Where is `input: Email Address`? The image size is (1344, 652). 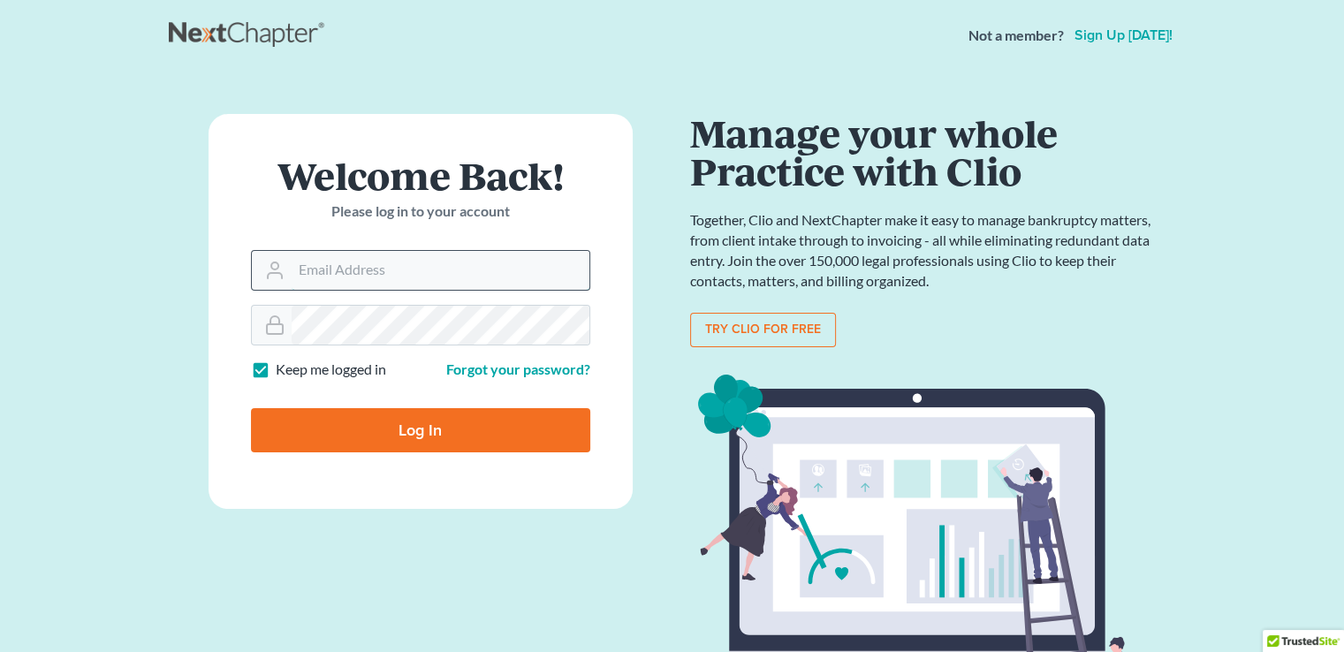
input: Email Address is located at coordinates (440, 270).